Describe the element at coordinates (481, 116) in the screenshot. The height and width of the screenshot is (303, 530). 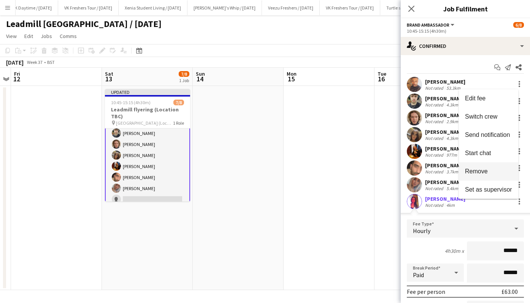
I see `span: Switch crew` at that location.